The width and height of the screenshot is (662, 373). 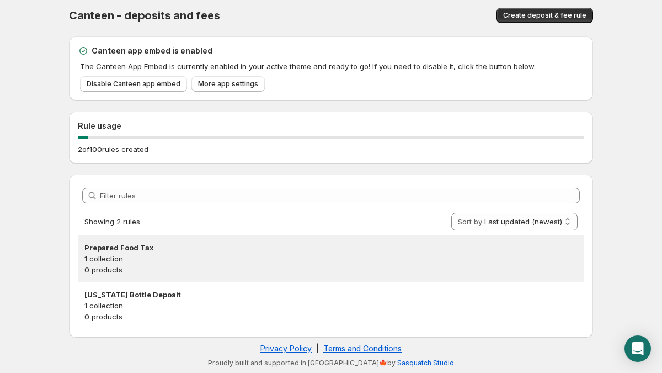 I want to click on span: Canteen - deposits and fees, so click(x=145, y=15).